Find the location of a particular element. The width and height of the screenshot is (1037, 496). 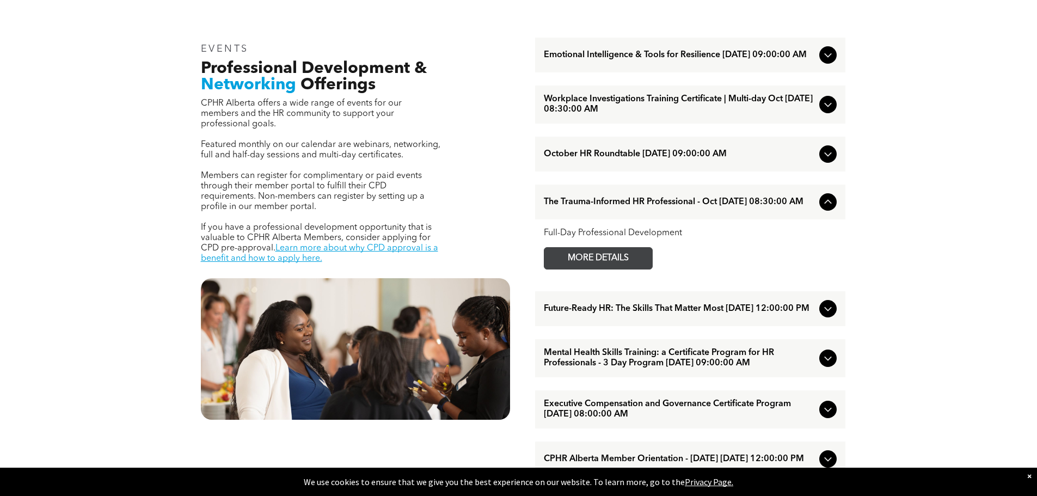

span: Members can register for complimentary or paid events through their member portal to fulfill thei... is located at coordinates (312, 191).